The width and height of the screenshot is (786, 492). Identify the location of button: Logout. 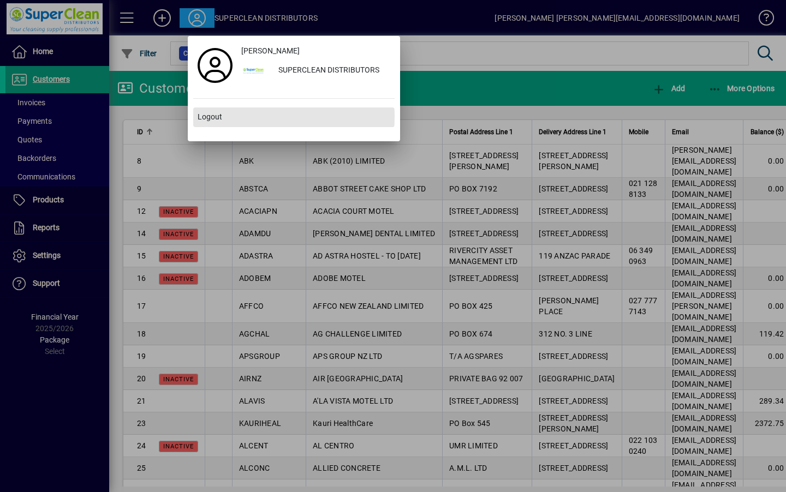
(293, 117).